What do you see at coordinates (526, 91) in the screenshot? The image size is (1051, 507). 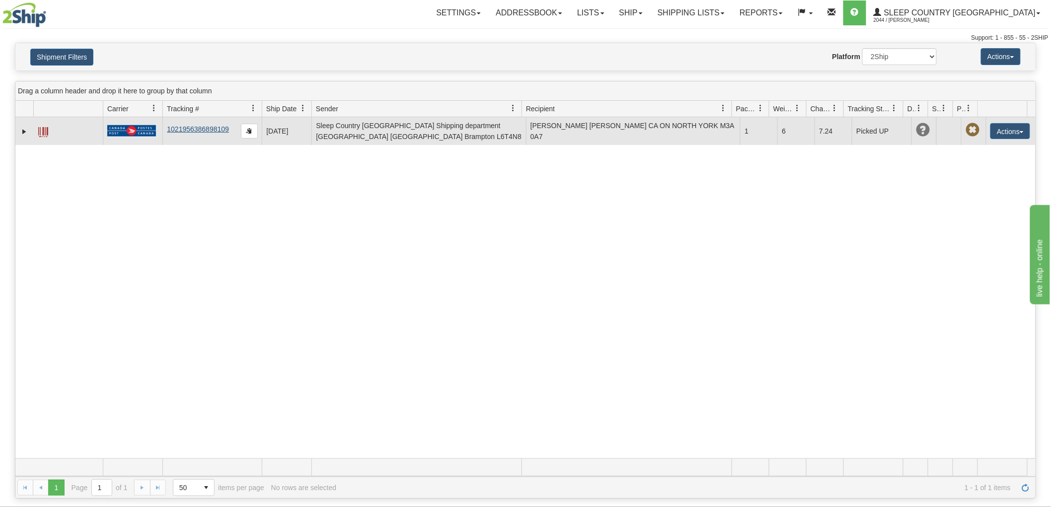 I see `div: grid grouping header` at bounding box center [526, 91].